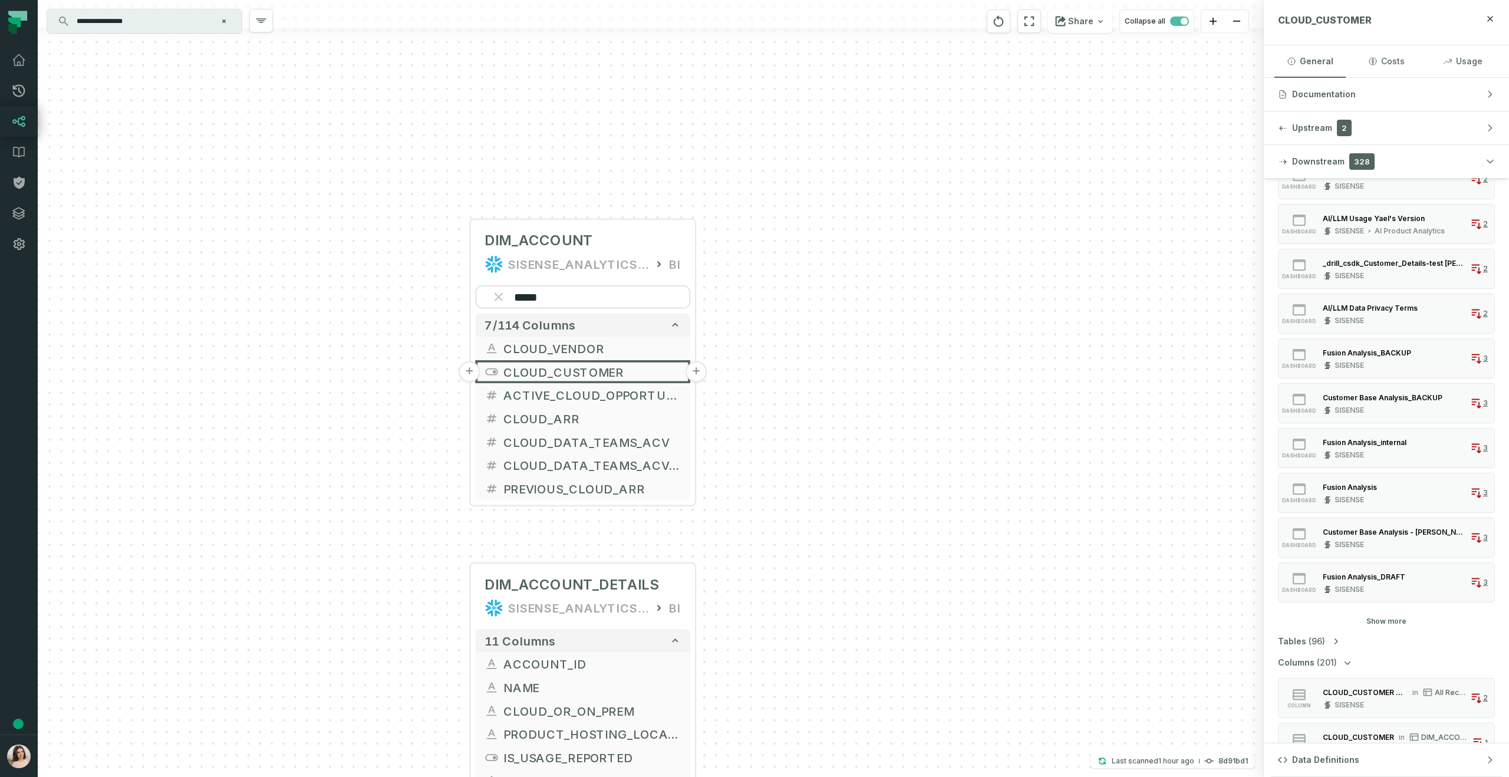 Image resolution: width=1509 pixels, height=777 pixels. I want to click on img: avatar of Kateryna Viflinzider, so click(19, 756).